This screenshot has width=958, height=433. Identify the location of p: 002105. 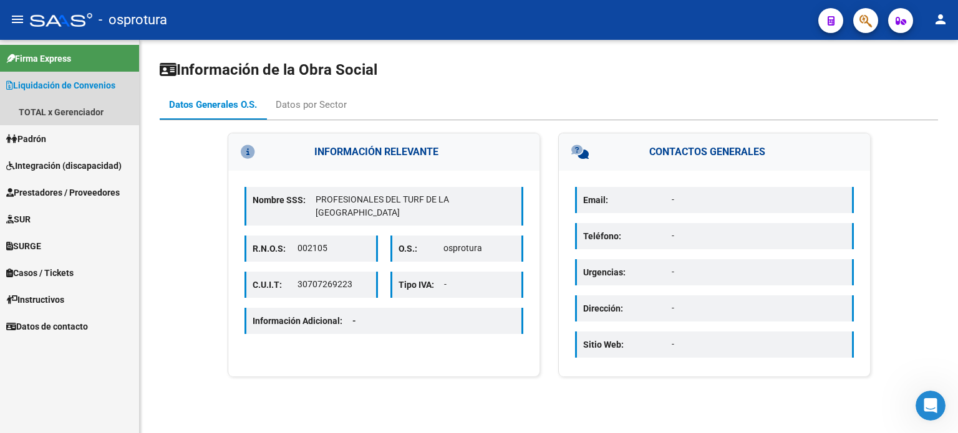
(333, 248).